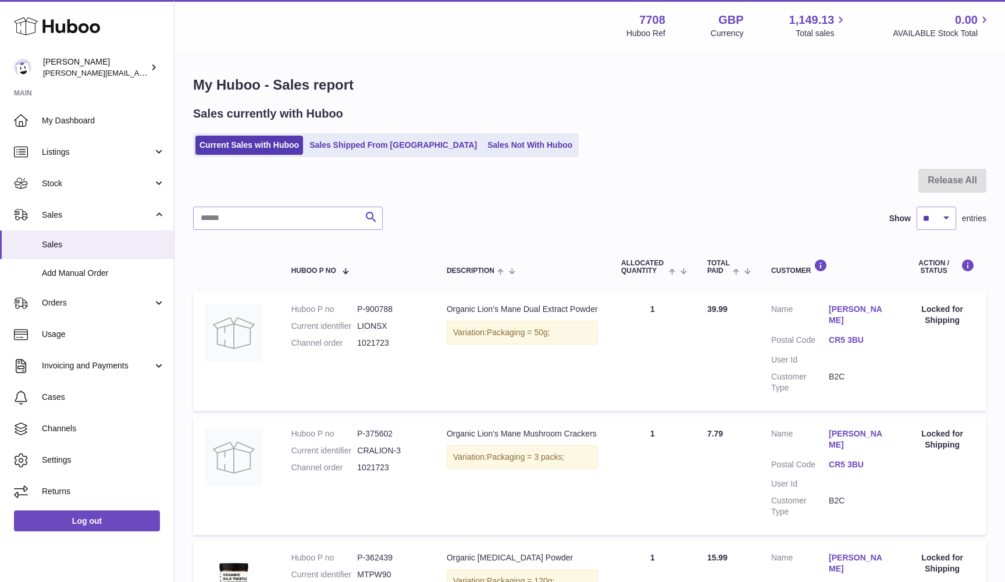 This screenshot has width=1005, height=582. I want to click on span: Packaging = 3 packs;, so click(525, 457).